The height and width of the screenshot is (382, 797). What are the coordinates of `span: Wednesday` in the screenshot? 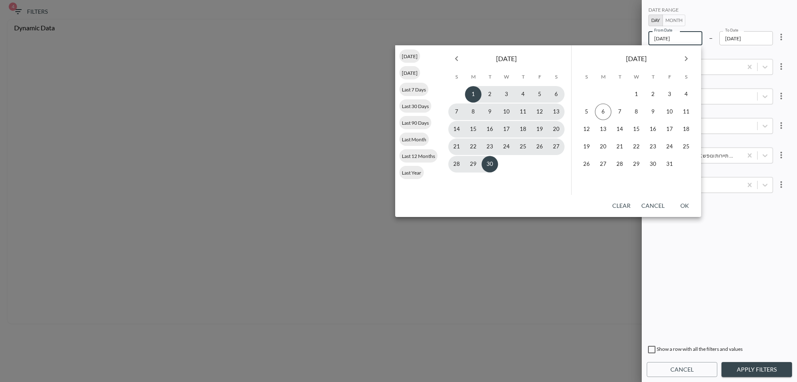 It's located at (637, 77).